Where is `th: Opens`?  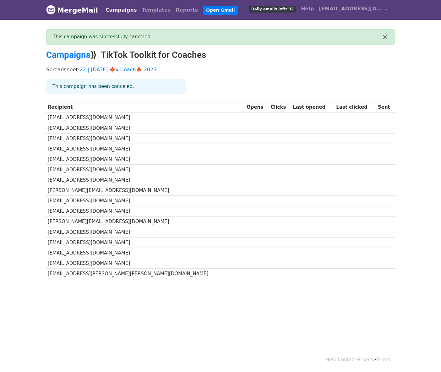
th: Opens is located at coordinates (257, 107).